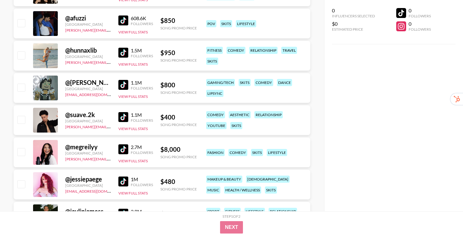 This screenshot has width=463, height=236. I want to click on div: music, so click(213, 190).